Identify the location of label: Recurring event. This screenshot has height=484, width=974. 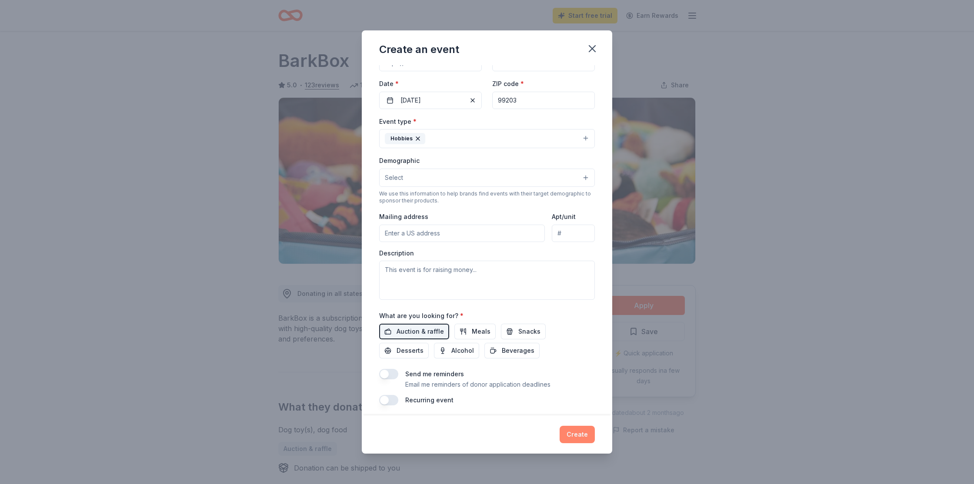
(429, 400).